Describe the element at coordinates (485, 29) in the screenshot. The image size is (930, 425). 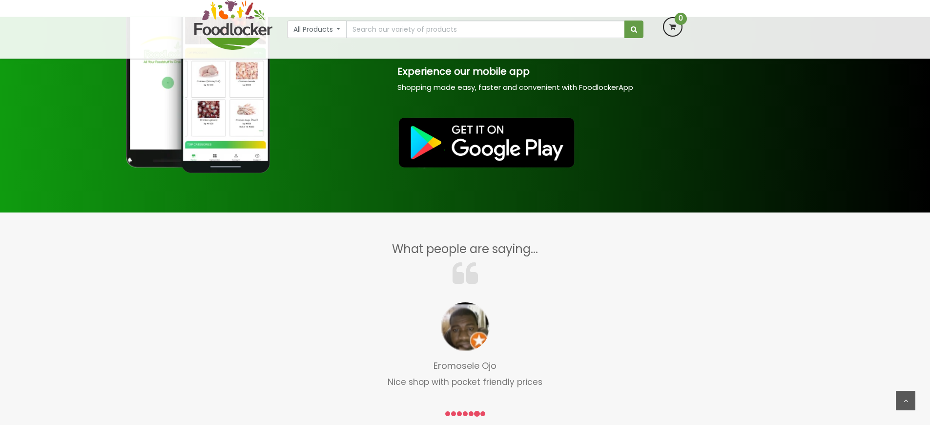
I see `input: Search our variety of products` at that location.